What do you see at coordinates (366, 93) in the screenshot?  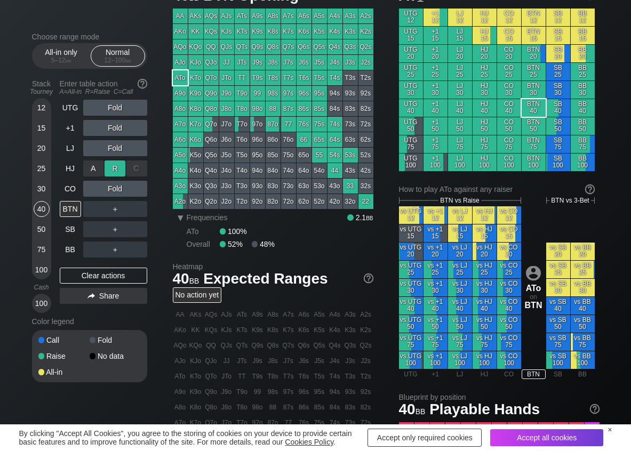 I see `div: 92s` at bounding box center [366, 93].